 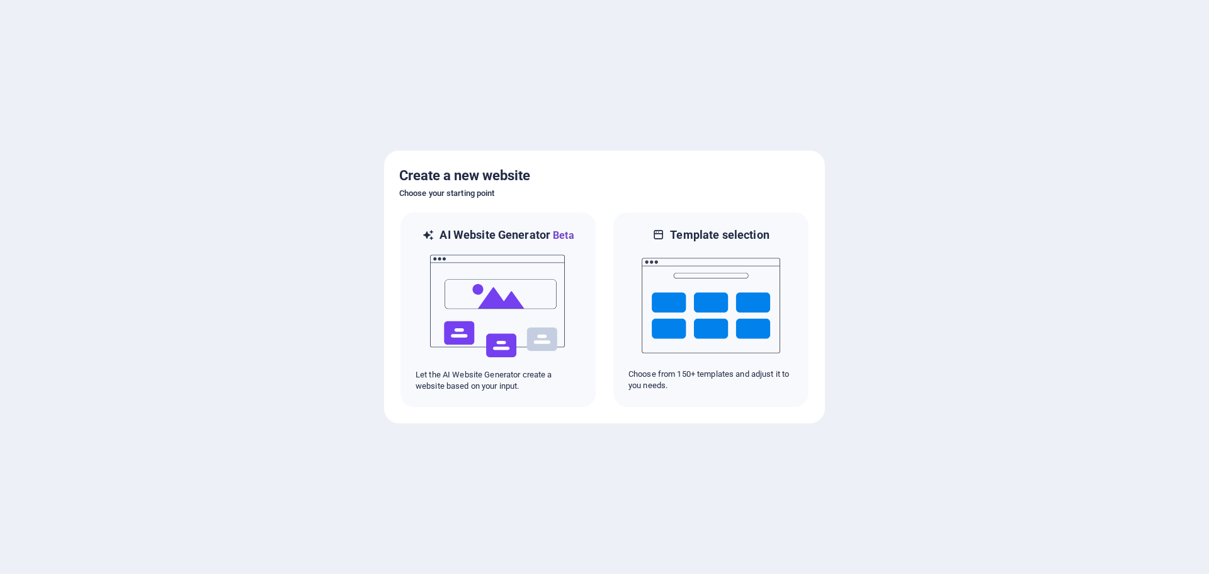 I want to click on span: Beta, so click(x=562, y=235).